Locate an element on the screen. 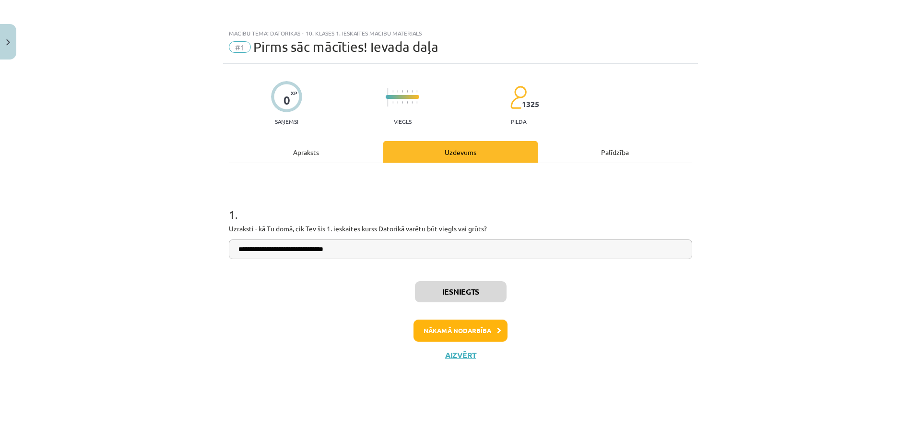 This screenshot has width=921, height=441. img: icon-close-lesson-0947bae3869378f0d4975bcd49f059093ad1ed9edebbc8119c70593378902aed.svg is located at coordinates (8, 42).